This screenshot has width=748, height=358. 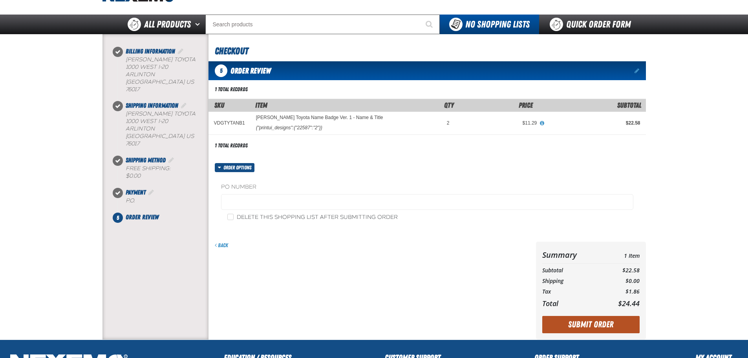 I want to click on span: Payment, so click(x=135, y=192).